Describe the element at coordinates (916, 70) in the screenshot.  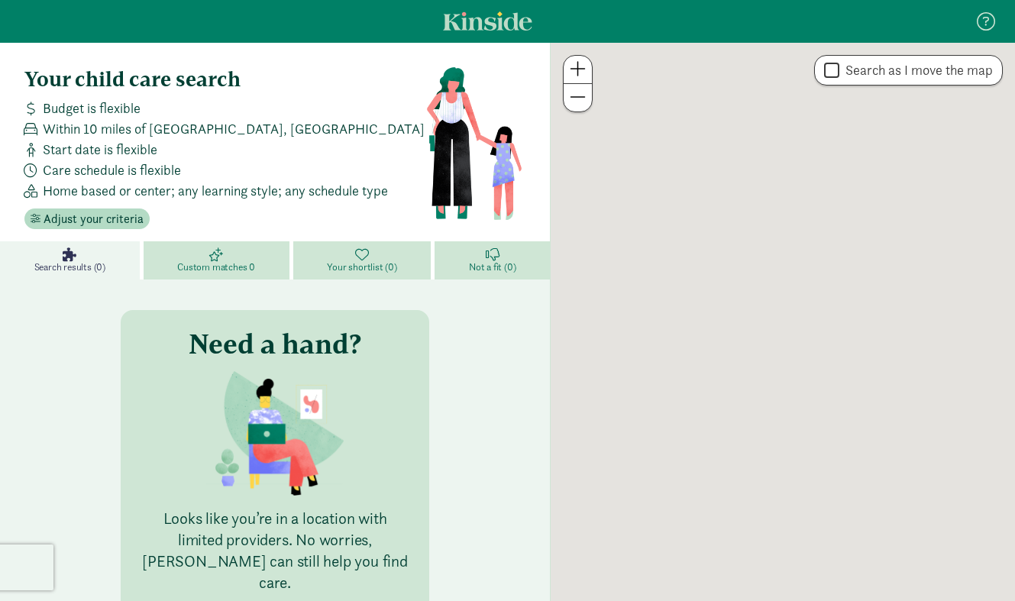
I see `label: Search as I move the map` at that location.